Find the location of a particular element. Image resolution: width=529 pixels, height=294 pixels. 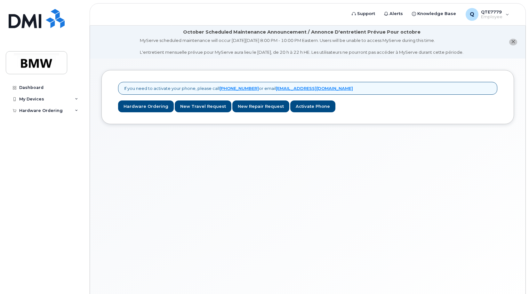

p: If you need to activate your phone, please call or email is located at coordinates (239, 88).